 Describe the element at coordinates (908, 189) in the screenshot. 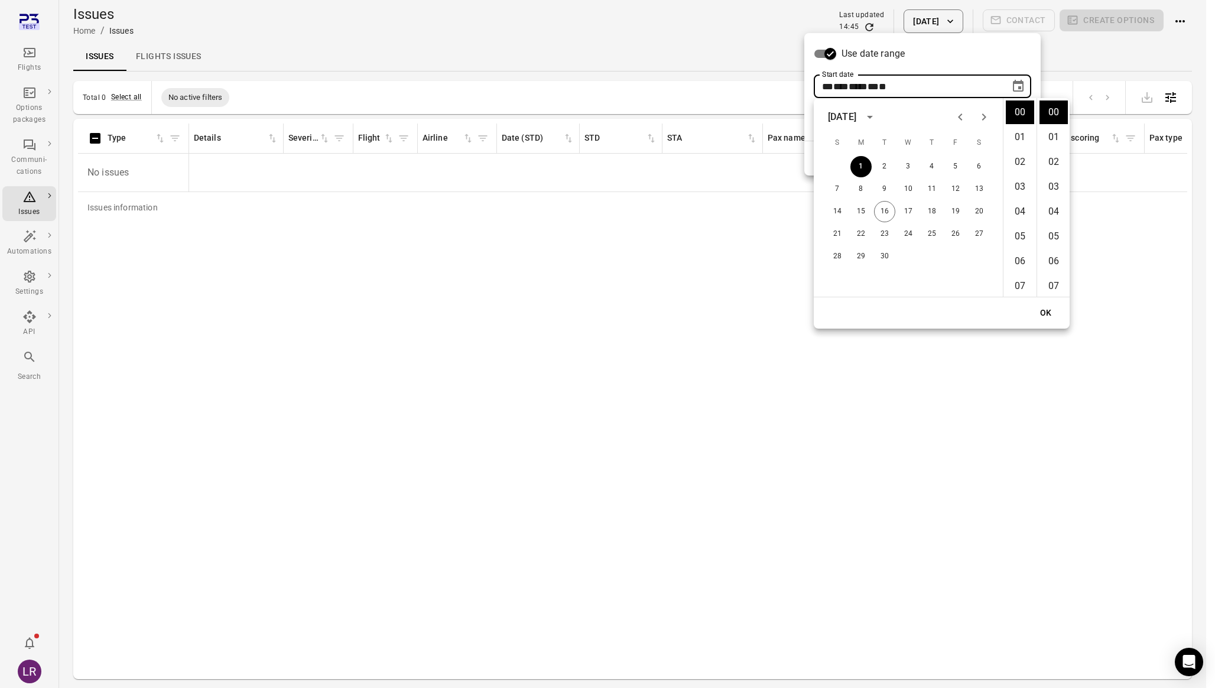

I see `button: 10` at that location.